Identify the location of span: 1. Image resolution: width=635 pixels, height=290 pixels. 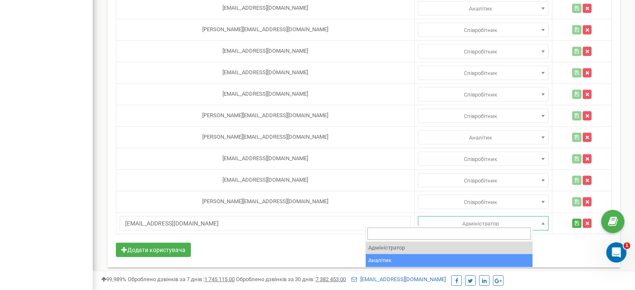
(627, 246).